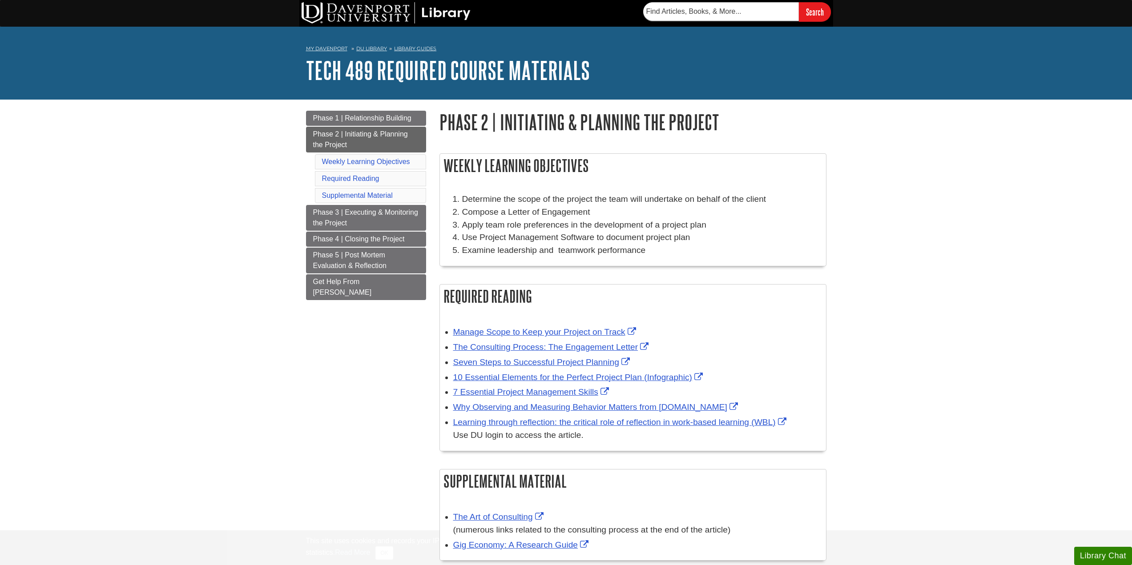 The height and width of the screenshot is (565, 1132). Describe the element at coordinates (637, 530) in the screenshot. I see `div: (numerous links related to the consulting process at the end of the article)` at that location.